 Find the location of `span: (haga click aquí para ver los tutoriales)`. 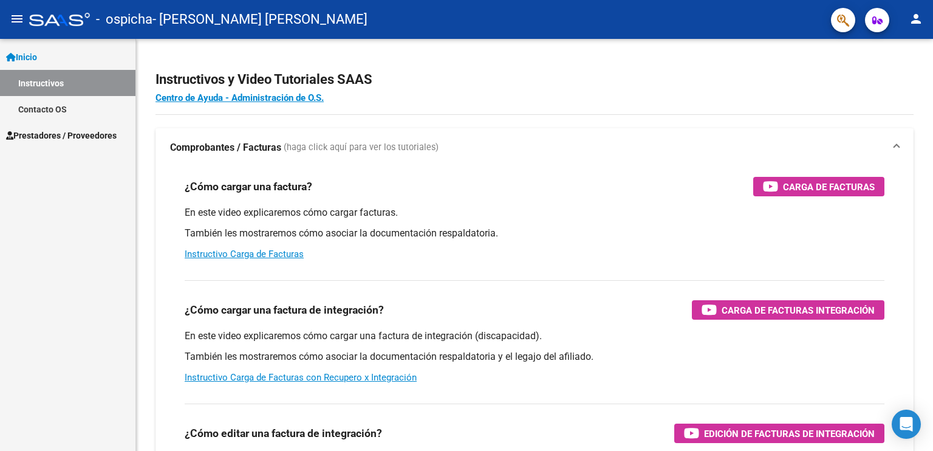

span: (haga click aquí para ver los tutoriales) is located at coordinates (361, 148).